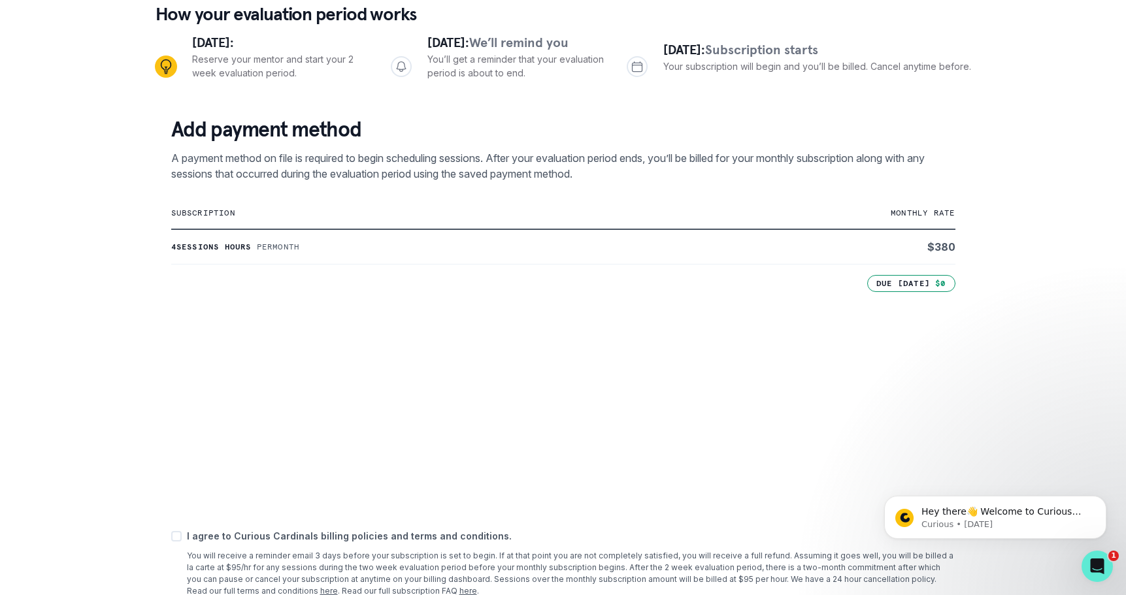  I want to click on p: A payment method on file is required to begin scheduling sessions. After your evaluation period e..., so click(563, 166).